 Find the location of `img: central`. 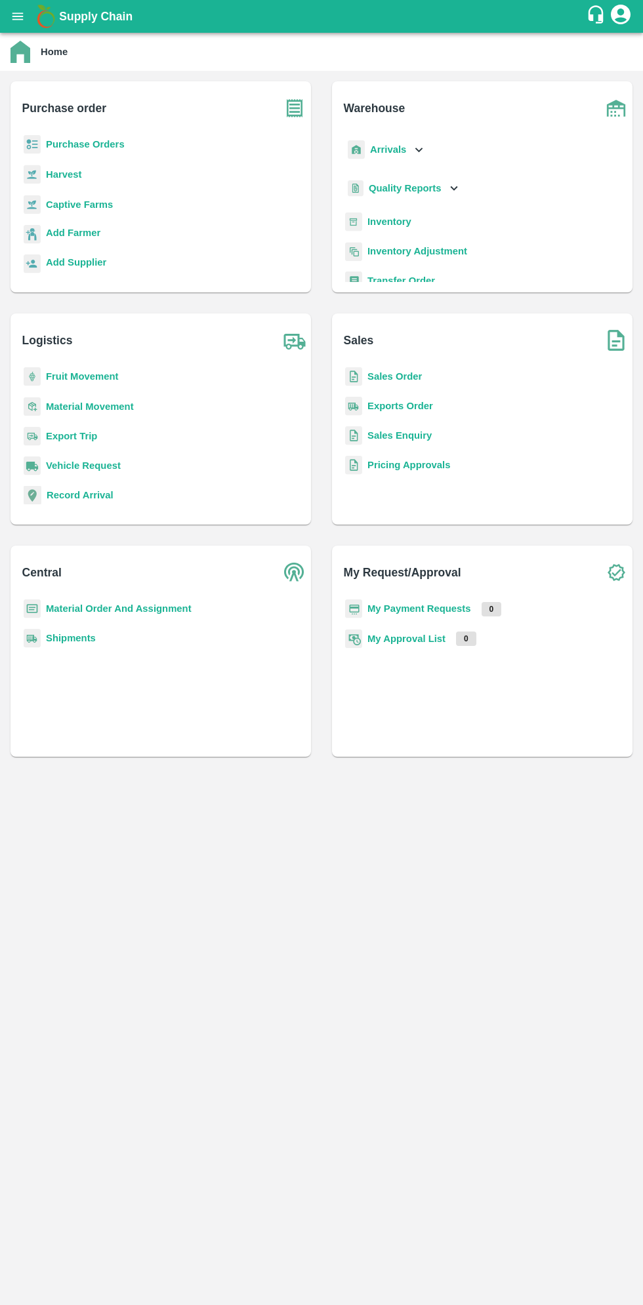

img: central is located at coordinates (294, 573).